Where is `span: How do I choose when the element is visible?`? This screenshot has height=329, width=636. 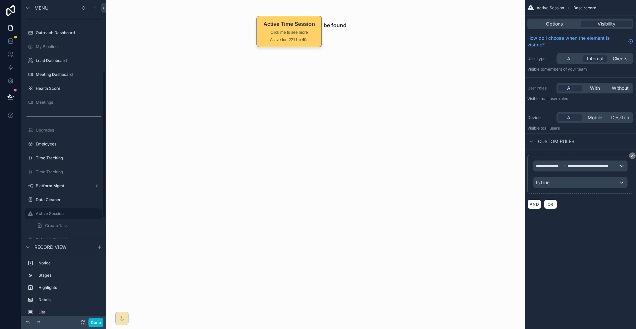 span: How do I choose when the element is visible? is located at coordinates (576, 41).